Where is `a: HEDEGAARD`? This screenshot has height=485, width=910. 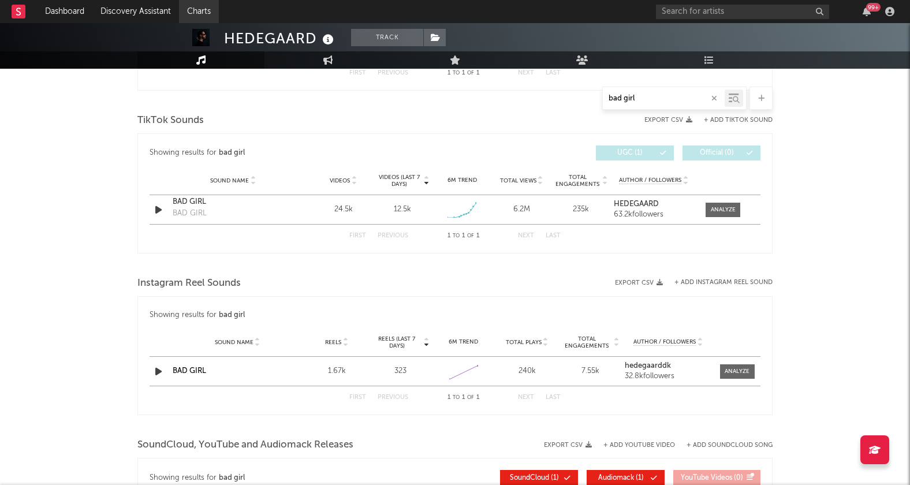
a: HEDEGAARD is located at coordinates (654, 205).